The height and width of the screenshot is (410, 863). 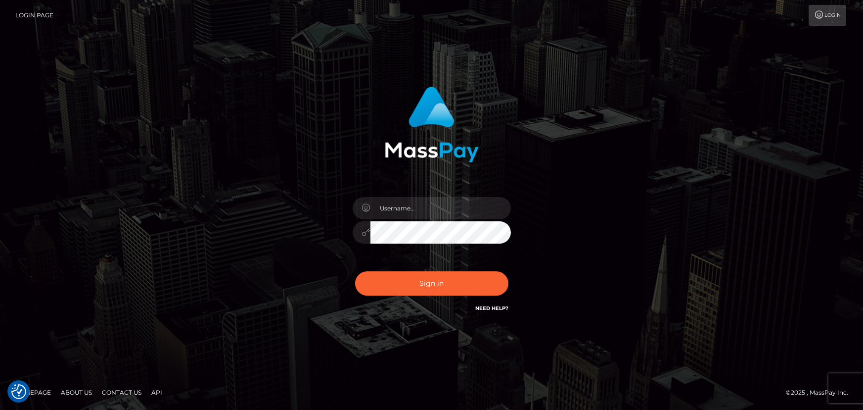 I want to click on a: API, so click(x=157, y=392).